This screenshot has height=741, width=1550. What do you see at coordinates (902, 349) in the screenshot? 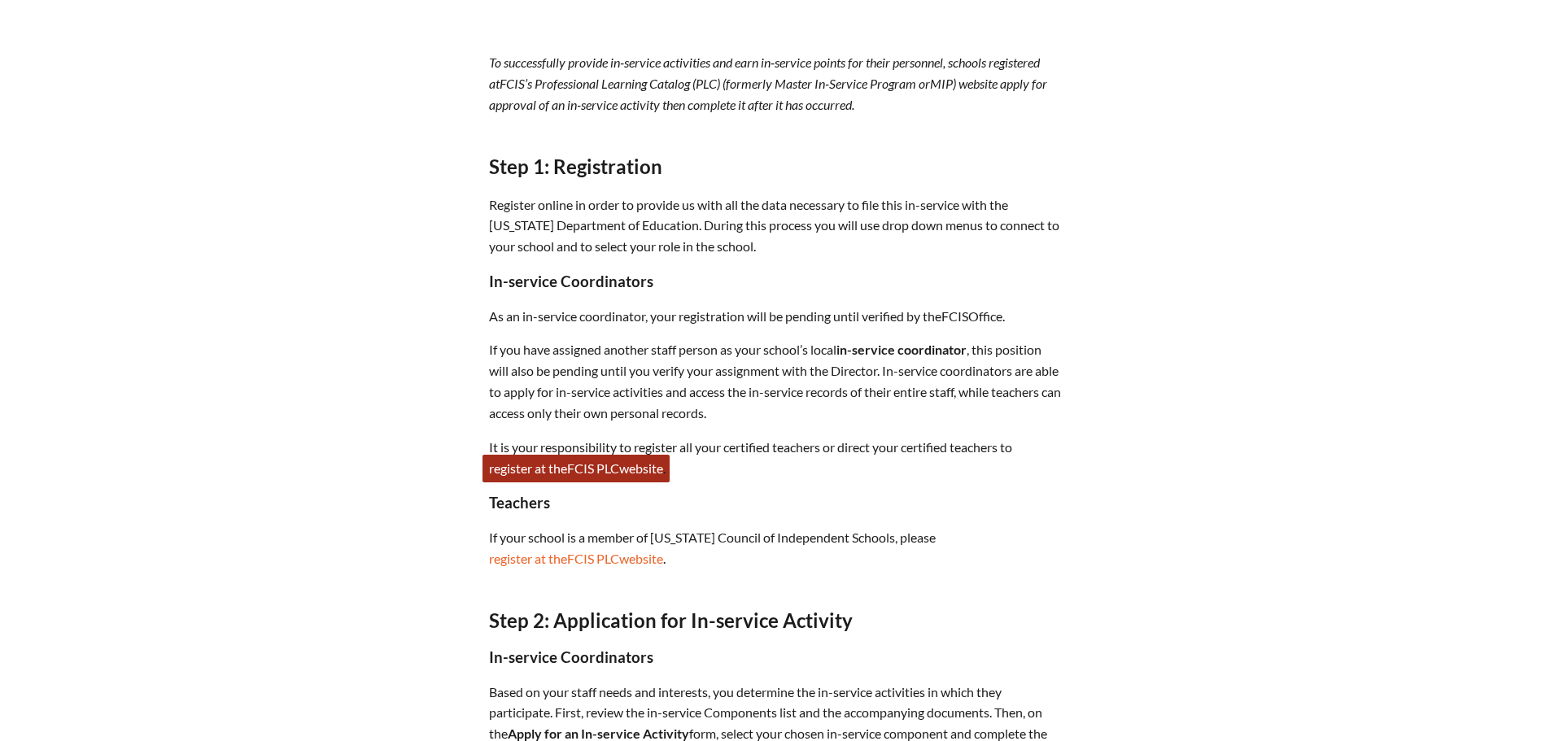
I see `strong: in-service coordinator` at bounding box center [902, 349].